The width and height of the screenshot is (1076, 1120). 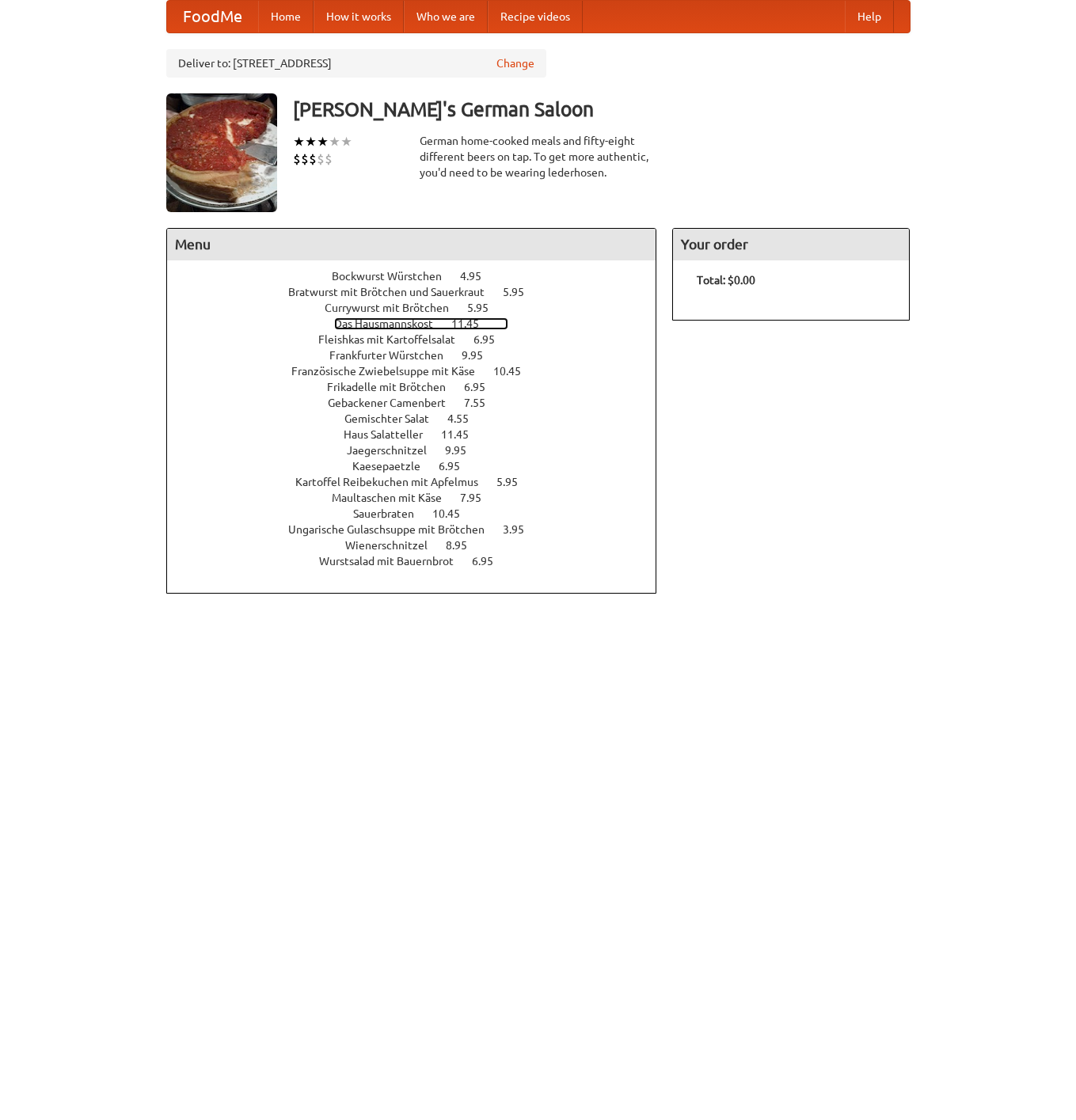 I want to click on a: Currywurst mit Brötchen 5.95, so click(x=421, y=308).